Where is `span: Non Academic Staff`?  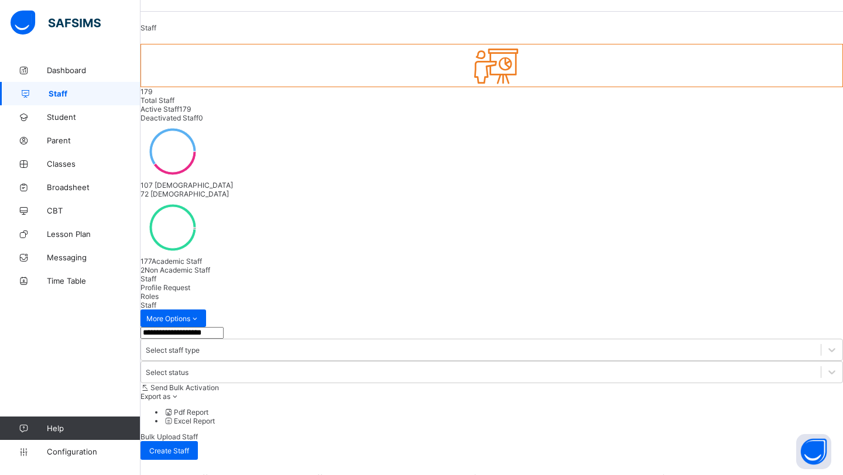
span: Non Academic Staff is located at coordinates (177, 270).